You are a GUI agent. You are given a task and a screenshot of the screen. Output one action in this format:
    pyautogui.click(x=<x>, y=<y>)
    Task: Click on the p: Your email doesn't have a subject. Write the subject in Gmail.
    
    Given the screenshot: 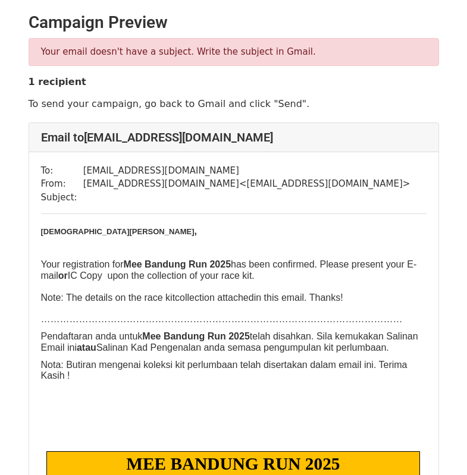 What is the action you would take?
    pyautogui.click(x=234, y=52)
    